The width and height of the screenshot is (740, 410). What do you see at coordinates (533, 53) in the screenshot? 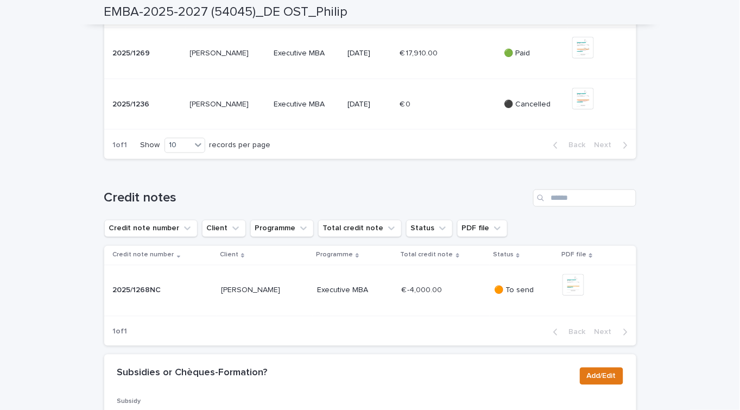
I see `p: 🟢 Paid` at bounding box center [533, 53].